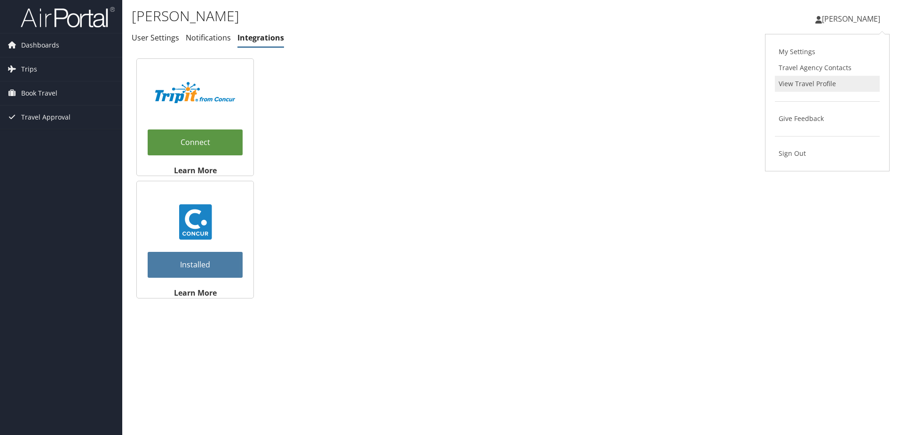 The image size is (899, 435). What do you see at coordinates (827, 119) in the screenshot?
I see `a: Give Feedback` at bounding box center [827, 119].